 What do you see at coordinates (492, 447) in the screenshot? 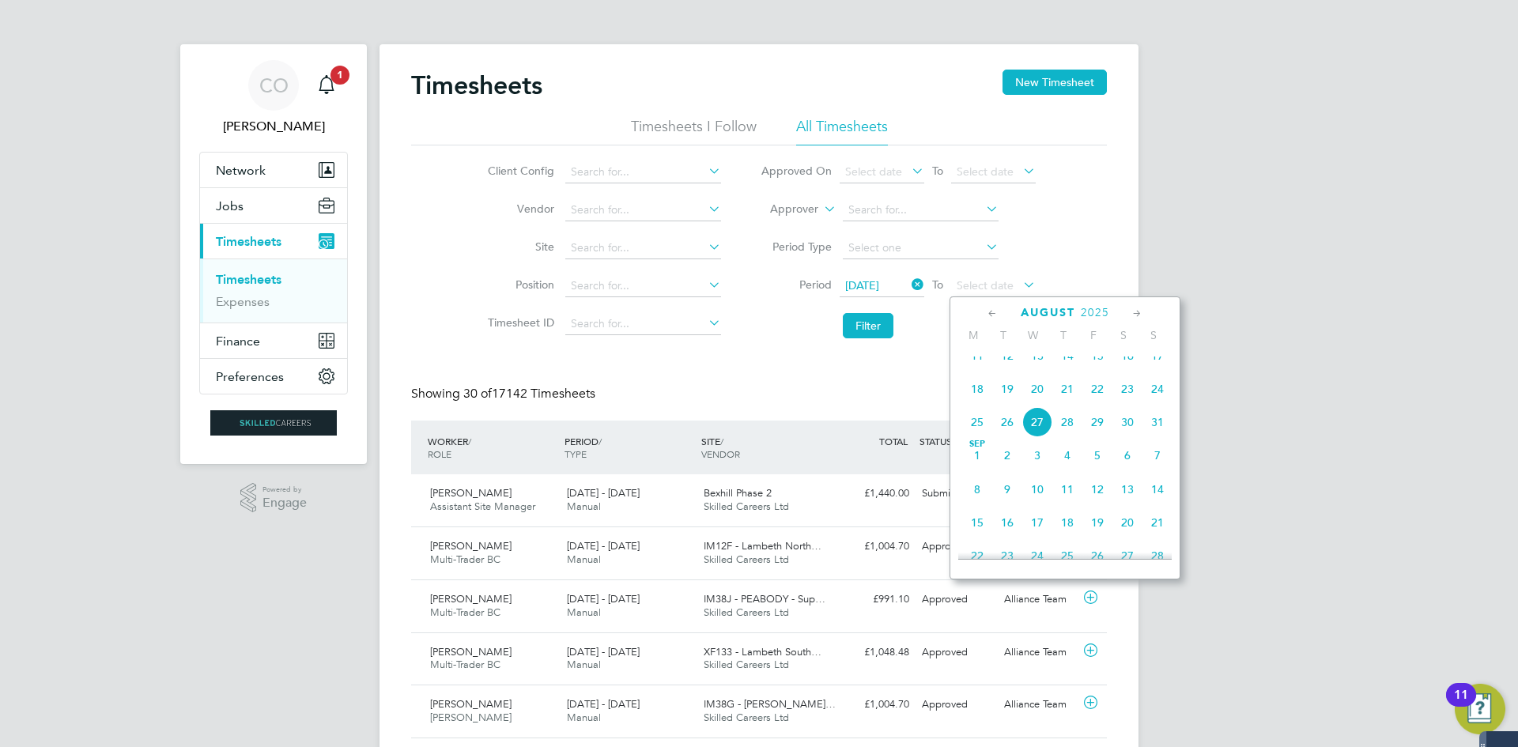
I see `div: WORKER` at bounding box center [492, 447].